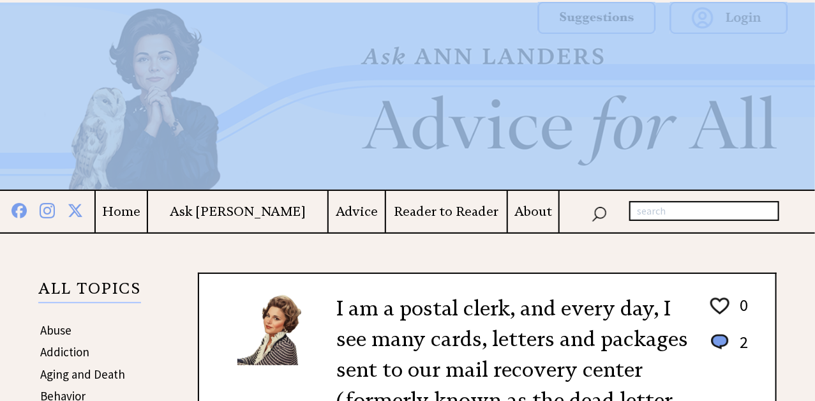  I want to click on a: Advice, so click(357, 211).